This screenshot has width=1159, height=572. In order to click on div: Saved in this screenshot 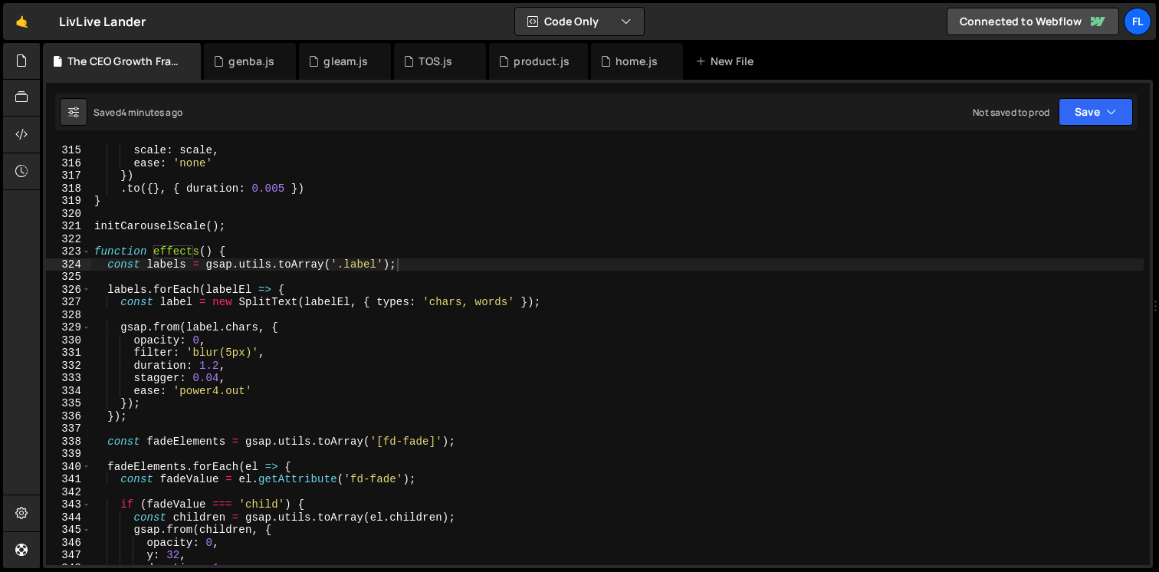, I will do `click(138, 112)`.